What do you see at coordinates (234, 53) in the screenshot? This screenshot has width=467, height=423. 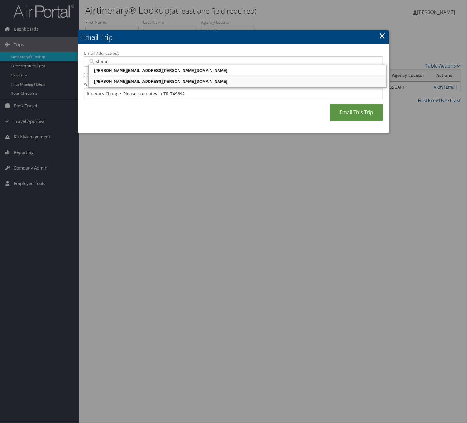 I see `label: Email Address(es):` at bounding box center [234, 53].